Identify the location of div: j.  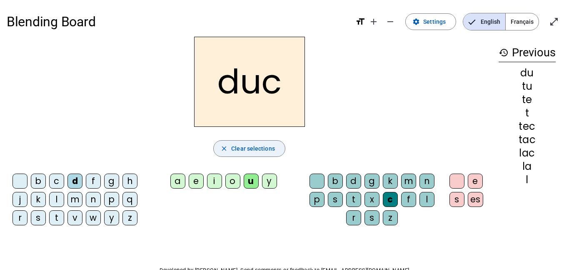
(20, 199).